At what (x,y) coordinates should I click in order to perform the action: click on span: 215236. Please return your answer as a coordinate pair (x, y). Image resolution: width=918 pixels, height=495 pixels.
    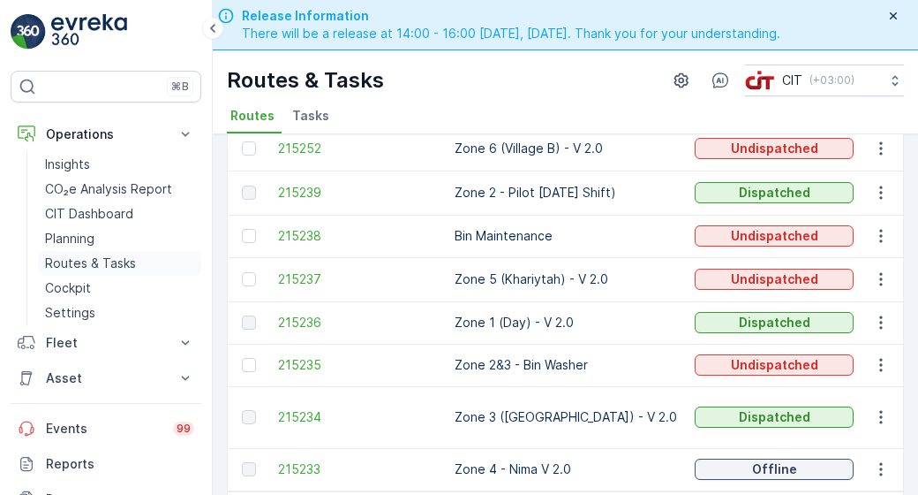
    Looking at the image, I should click on (358, 322).